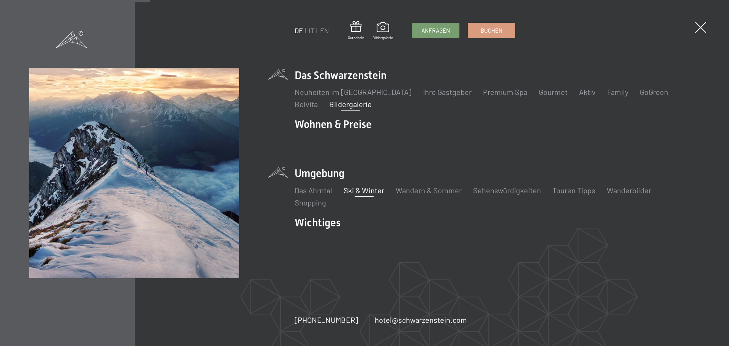  I want to click on a: Family, so click(618, 92).